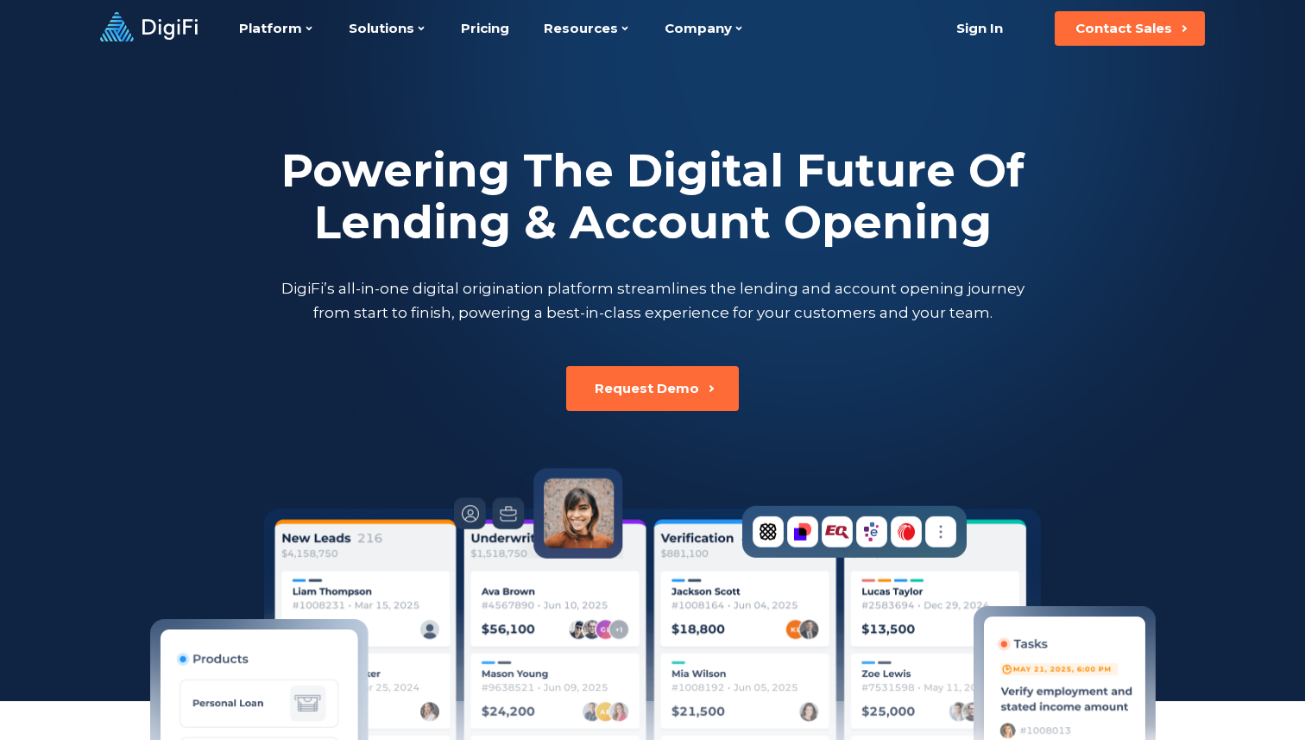 This screenshot has height=740, width=1305. Describe the element at coordinates (1130, 28) in the screenshot. I see `button: Contact Sales` at that location.